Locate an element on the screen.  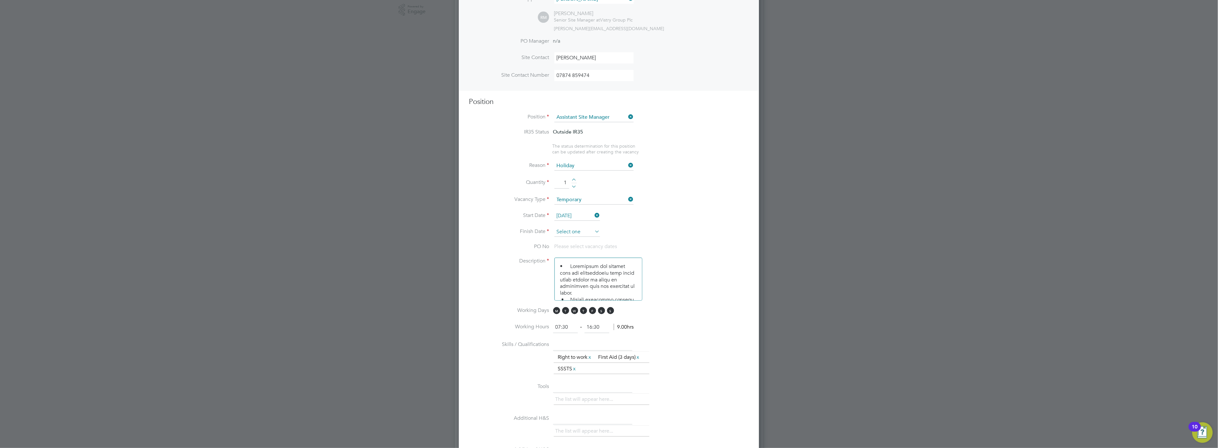
div: 10 is located at coordinates (1195, 431).